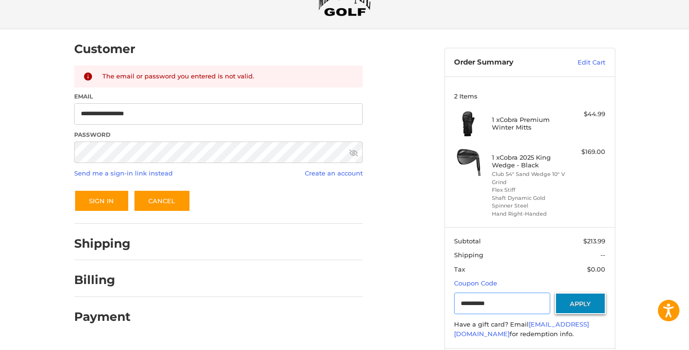 The height and width of the screenshot is (350, 689). I want to click on div: Have a gift card? Email for redemption info., so click(530, 329).